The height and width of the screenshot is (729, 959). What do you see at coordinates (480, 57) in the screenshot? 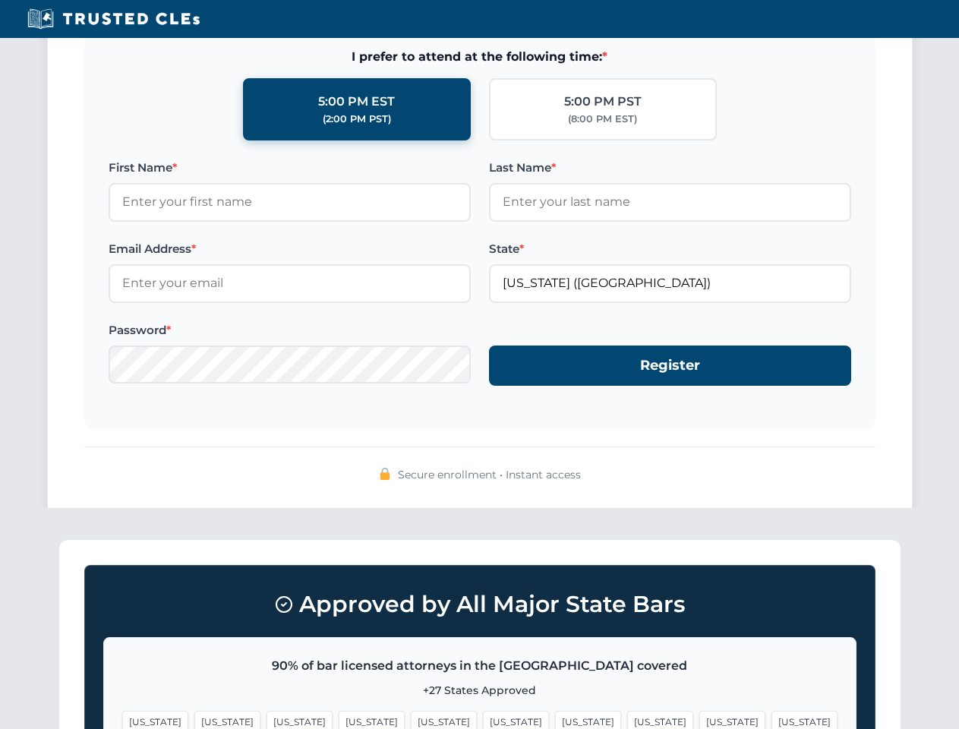
I see `span: I prefer to attend at the following time:` at bounding box center [480, 57].